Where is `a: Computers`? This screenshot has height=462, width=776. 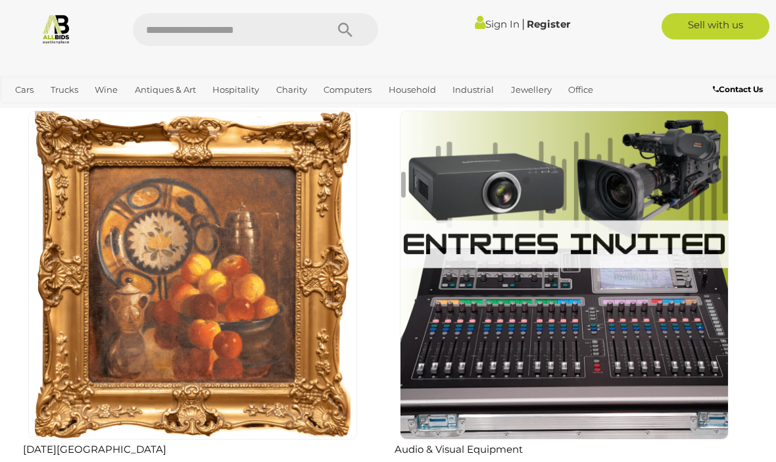 a: Computers is located at coordinates (347, 89).